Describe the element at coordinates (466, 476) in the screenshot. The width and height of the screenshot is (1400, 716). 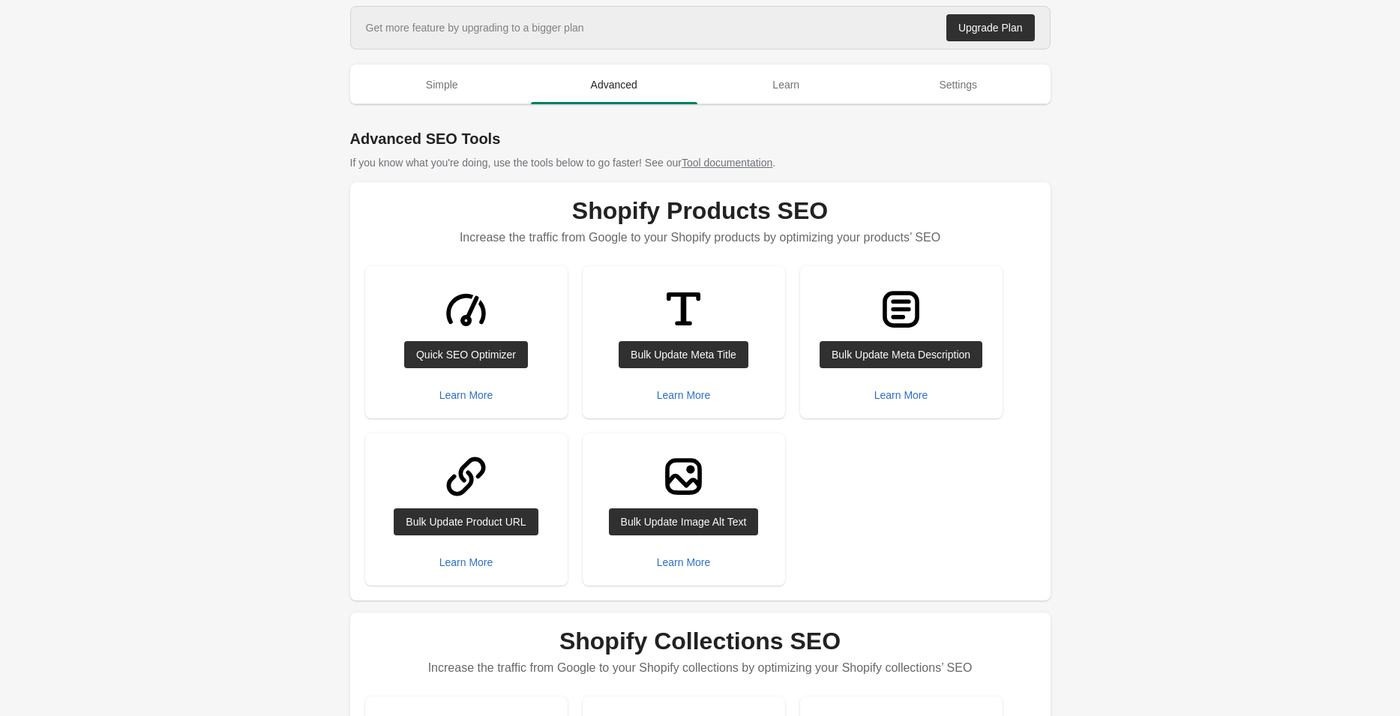
I see `img: LinkMinor-ab1ad89fd1997c3bec88bdaa9090a6519f48abaf731dc9ef56a2f2c6a9edd30f.svg` at that location.